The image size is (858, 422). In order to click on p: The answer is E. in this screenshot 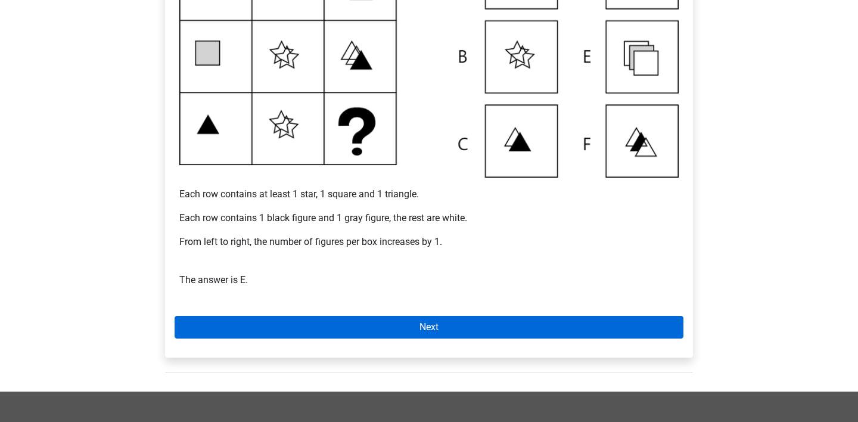, I will do `click(429, 273)`.